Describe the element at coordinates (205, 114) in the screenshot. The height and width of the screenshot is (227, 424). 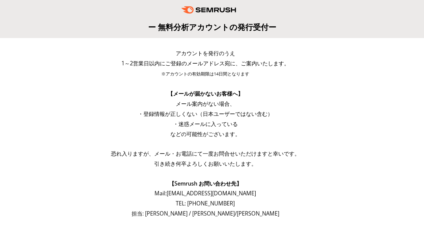
I see `span: ・登録情報が正しくない（日本ユーザーではない含む）` at that location.